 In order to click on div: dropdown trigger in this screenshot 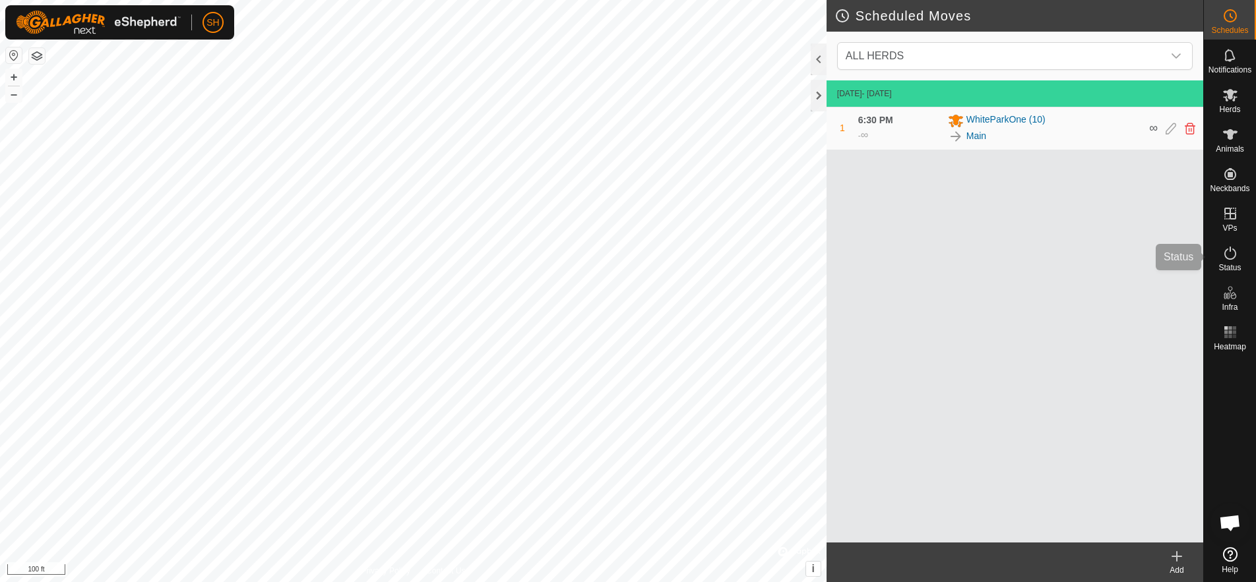, I will do `click(1176, 56)`.